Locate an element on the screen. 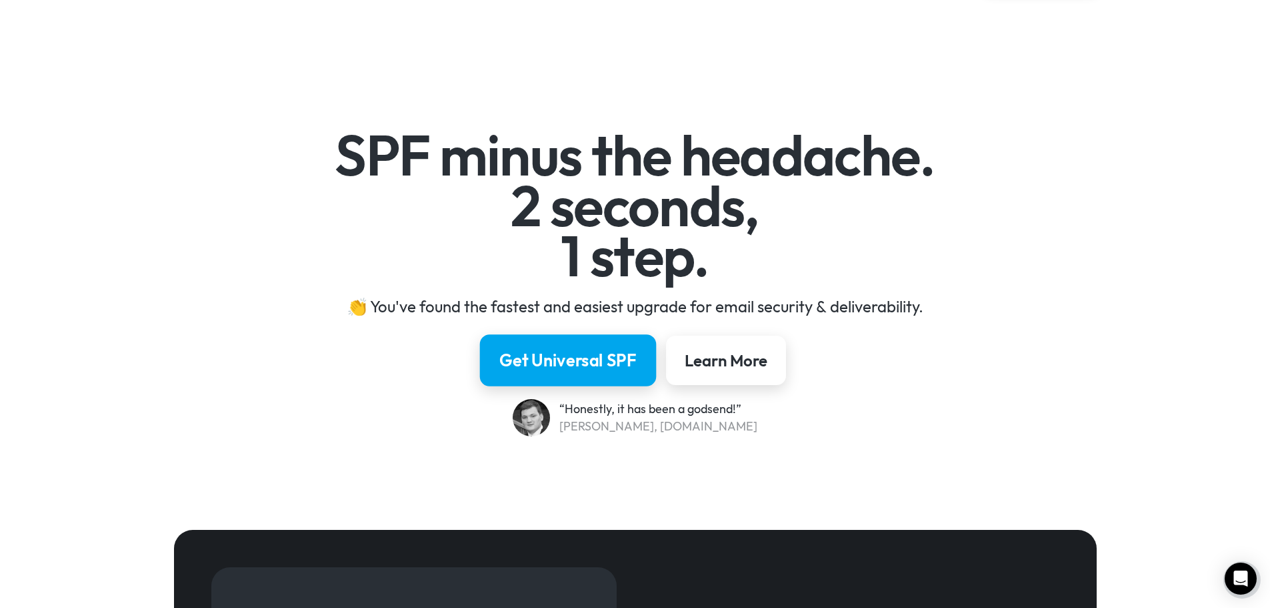 The width and height of the screenshot is (1270, 608). div: “Honestly, it has been a godsend!” is located at coordinates (658, 409).